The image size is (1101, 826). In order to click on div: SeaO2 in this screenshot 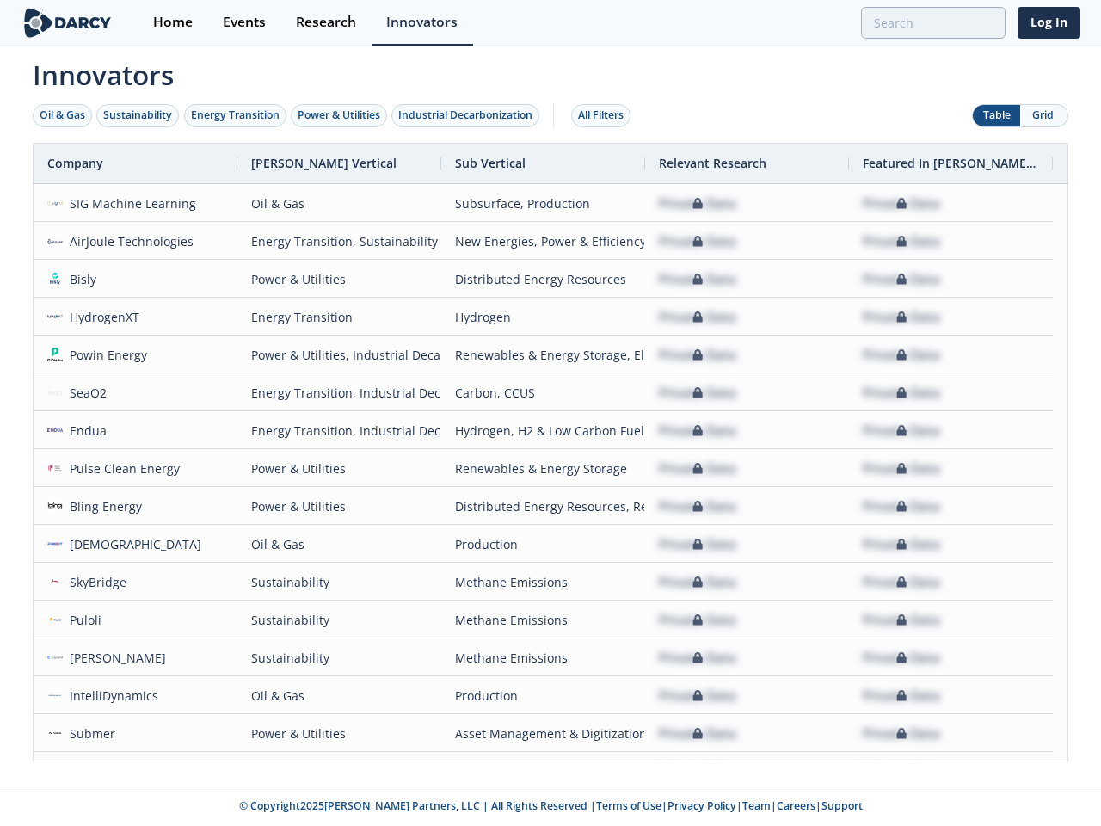, I will do `click(85, 392)`.